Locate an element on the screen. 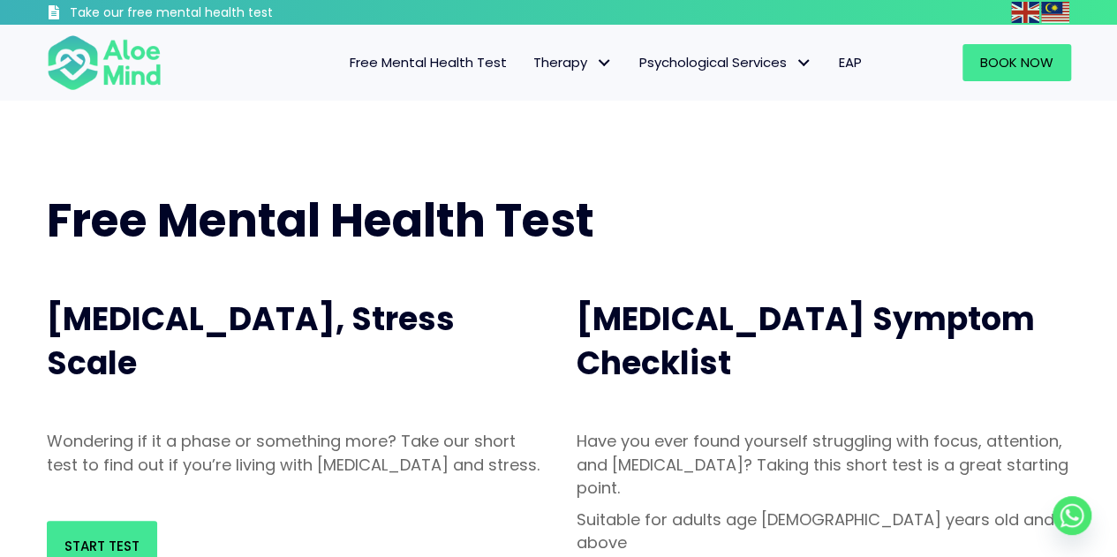 Image resolution: width=1117 pixels, height=557 pixels. span: EAP is located at coordinates (850, 62).